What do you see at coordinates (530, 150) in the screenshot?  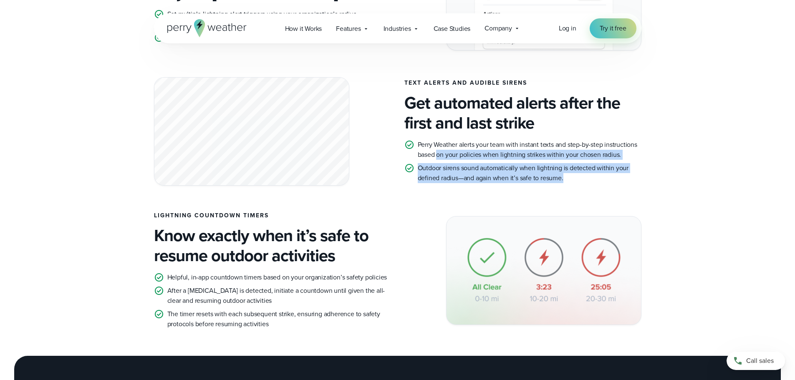 I see `p: Perry Weather alerts your team with instant texts and step-by-step instructions based on your pol...` at bounding box center [530, 150].